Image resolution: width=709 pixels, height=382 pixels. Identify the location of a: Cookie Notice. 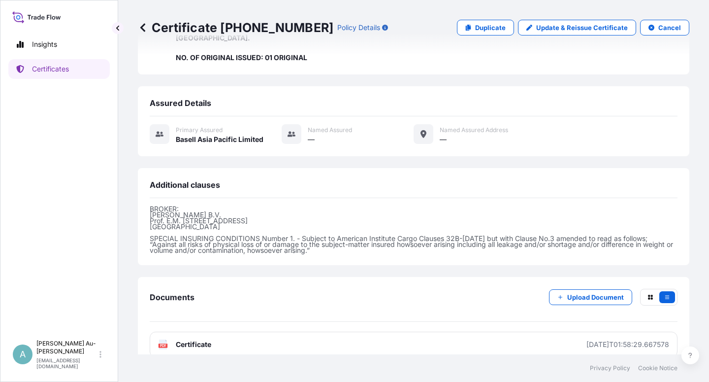
(658, 368).